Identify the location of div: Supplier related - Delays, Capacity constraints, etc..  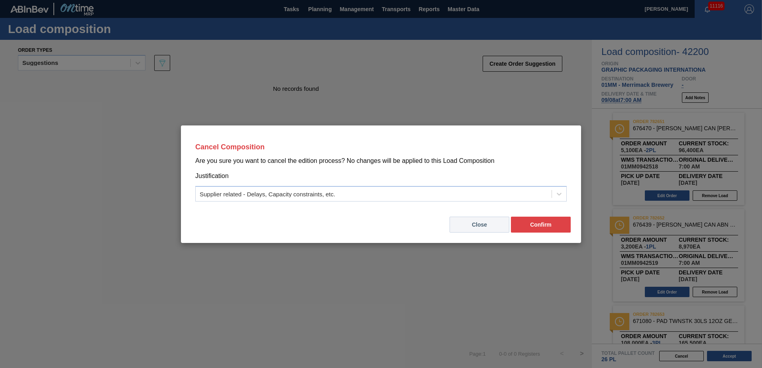
(268, 194).